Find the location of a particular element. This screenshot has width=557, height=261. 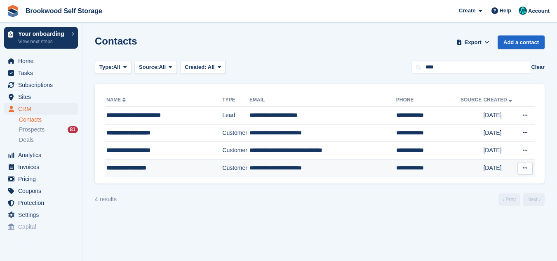

span: Help is located at coordinates (505, 11).